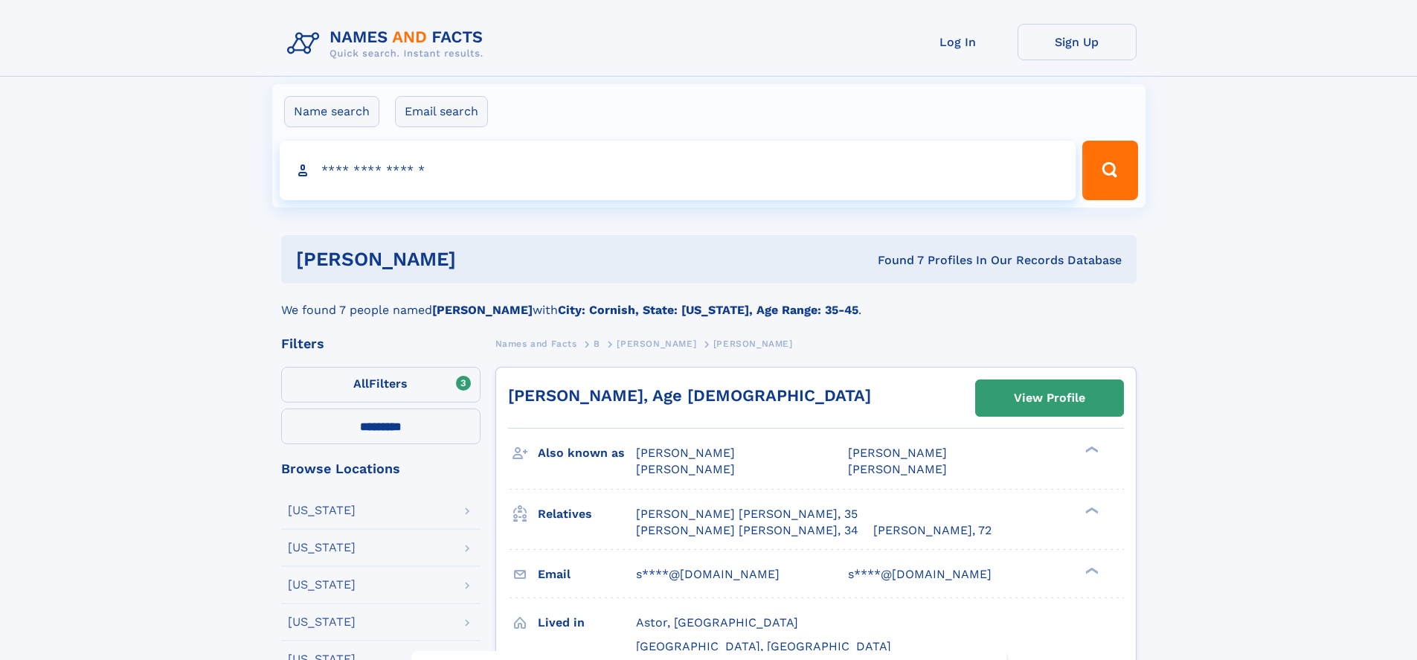  I want to click on button: Search Button, so click(1110, 170).